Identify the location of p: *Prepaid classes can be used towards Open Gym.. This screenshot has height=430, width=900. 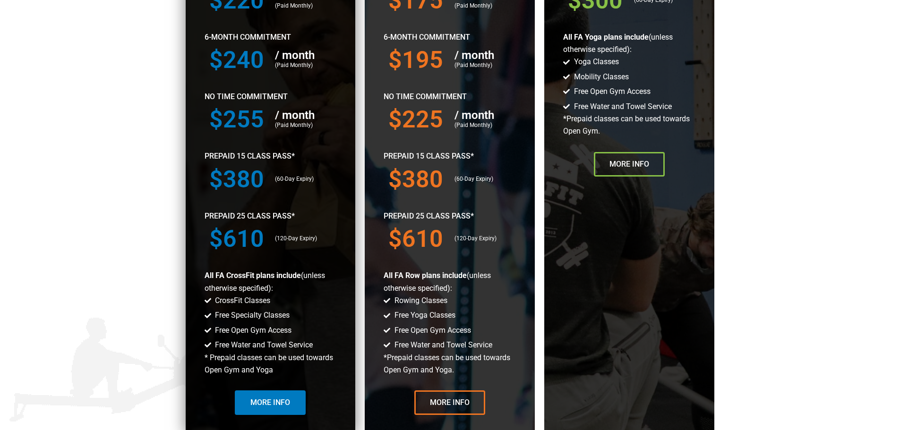
(629, 125).